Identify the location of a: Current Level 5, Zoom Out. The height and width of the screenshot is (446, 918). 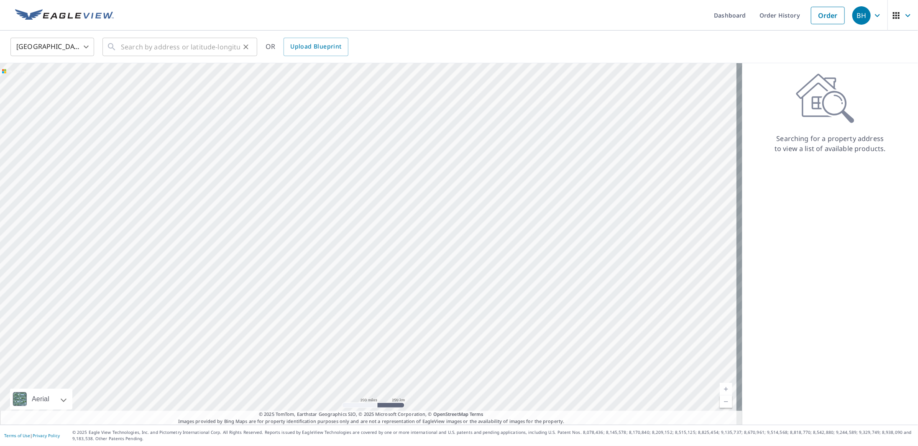
(726, 402).